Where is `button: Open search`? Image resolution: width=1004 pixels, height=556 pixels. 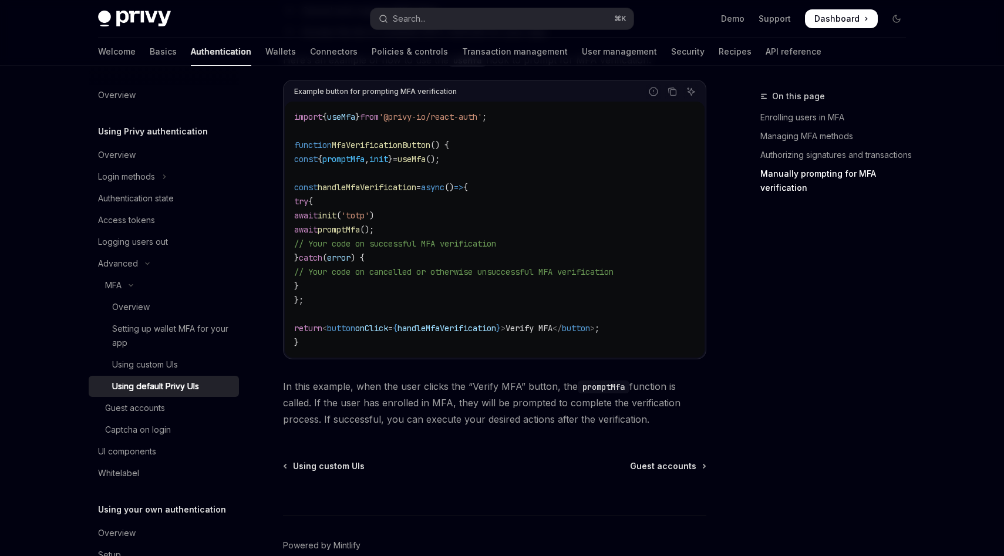 button: Open search is located at coordinates (502, 19).